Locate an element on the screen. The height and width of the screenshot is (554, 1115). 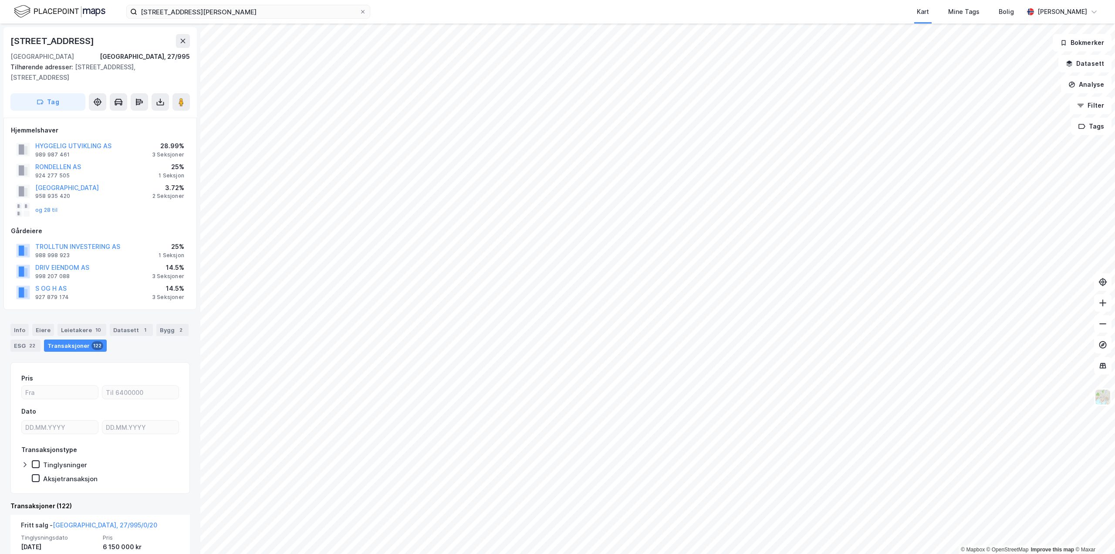
div: Pris is located at coordinates (27, 378).